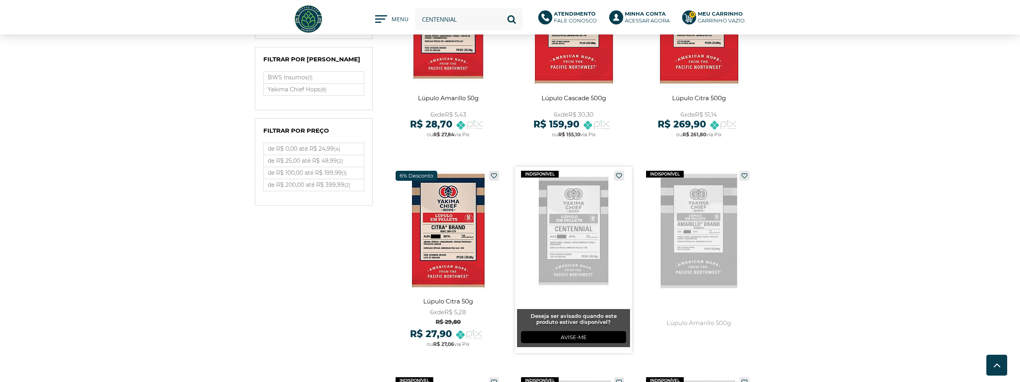  What do you see at coordinates (391, 19) in the screenshot?
I see `button: MENU` at bounding box center [391, 19].